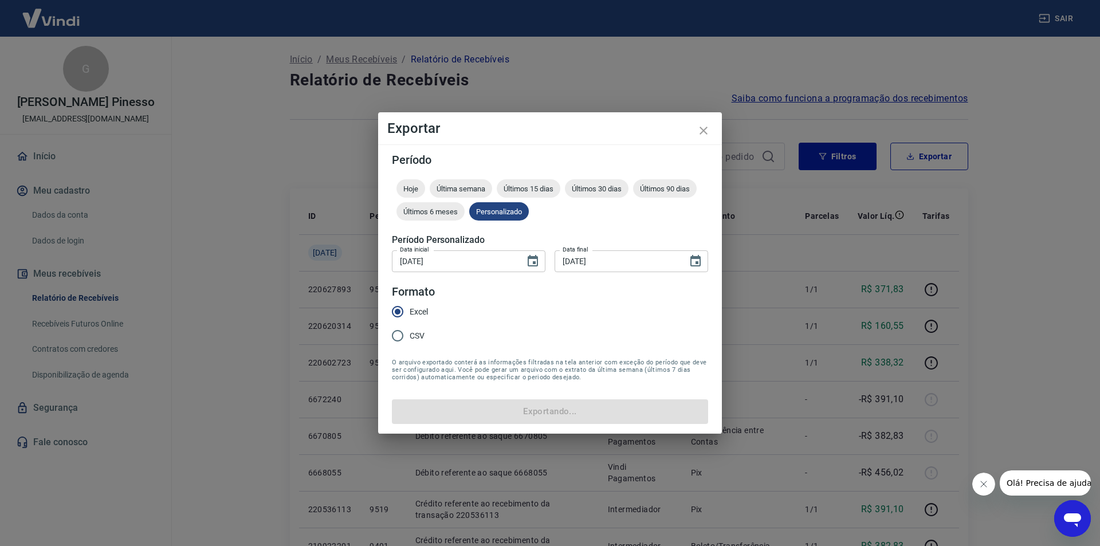 The width and height of the screenshot is (1100, 546). What do you see at coordinates (499, 211) in the screenshot?
I see `span: Personalizado` at bounding box center [499, 211].